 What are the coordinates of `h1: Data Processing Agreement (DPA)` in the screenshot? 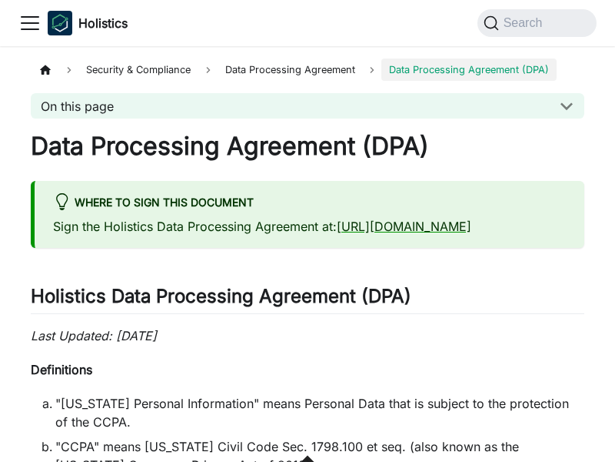 It's located at (308, 146).